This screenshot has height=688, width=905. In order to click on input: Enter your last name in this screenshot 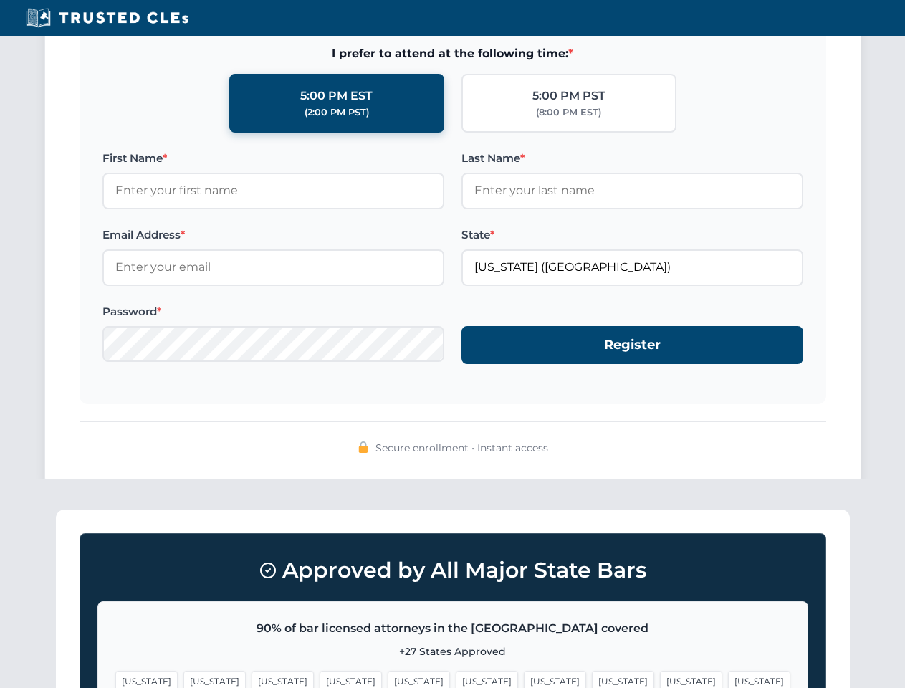, I will do `click(632, 191)`.